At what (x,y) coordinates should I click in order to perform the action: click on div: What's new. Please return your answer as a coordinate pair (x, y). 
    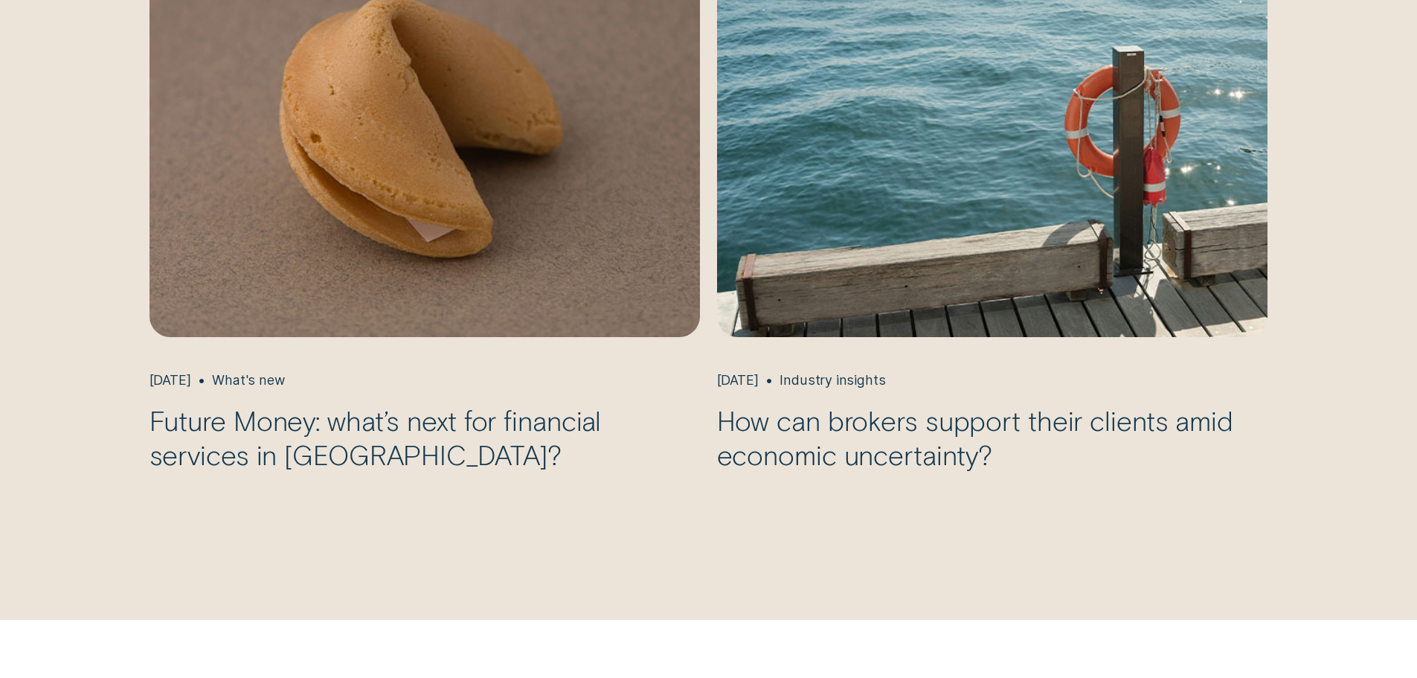
    Looking at the image, I should click on (248, 380).